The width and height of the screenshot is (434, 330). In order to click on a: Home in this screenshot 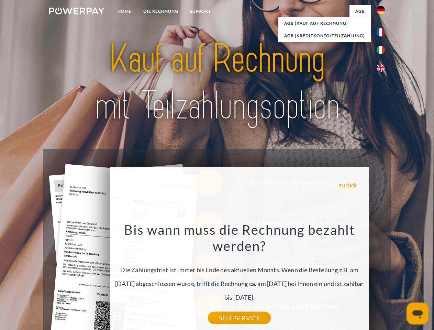, I will do `click(125, 11)`.